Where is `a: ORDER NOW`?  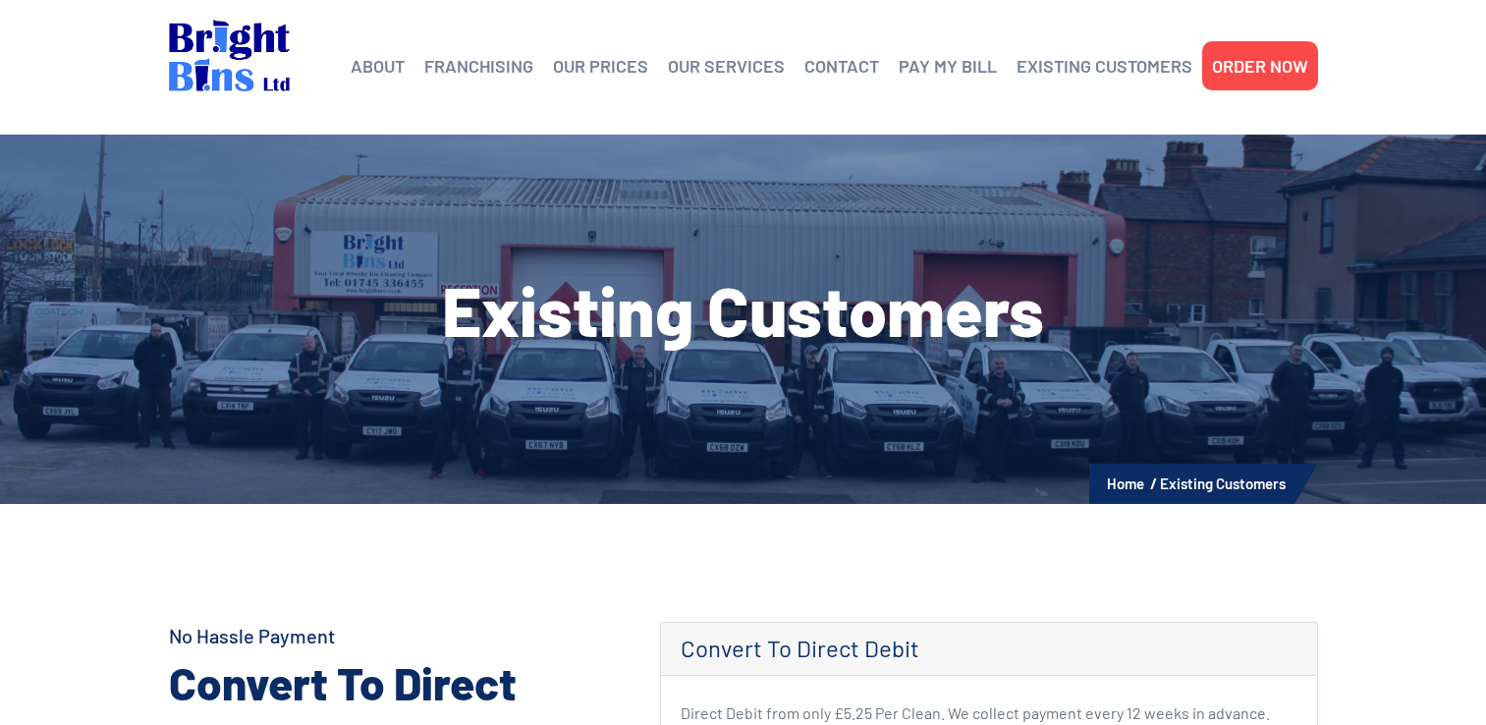
a: ORDER NOW is located at coordinates (1260, 66).